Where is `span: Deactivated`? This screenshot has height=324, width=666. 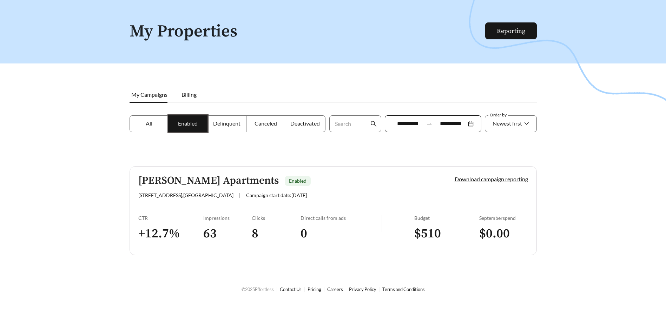 span: Deactivated is located at coordinates (305, 123).